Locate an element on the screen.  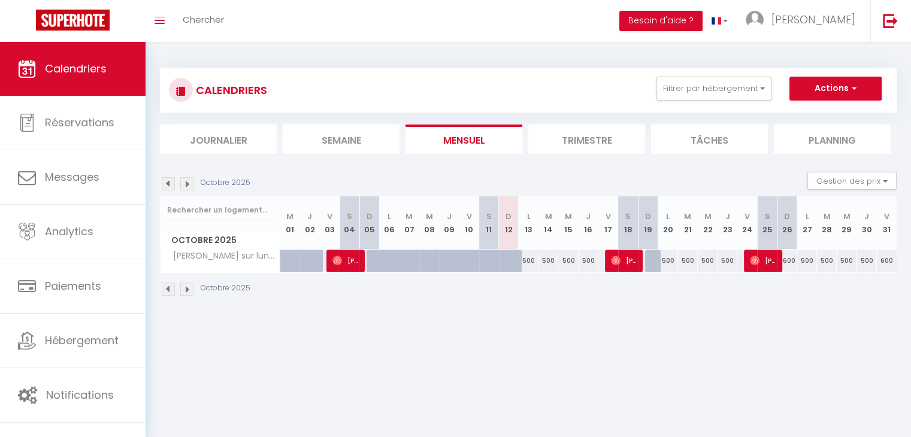
th: 19 is located at coordinates (647, 223).